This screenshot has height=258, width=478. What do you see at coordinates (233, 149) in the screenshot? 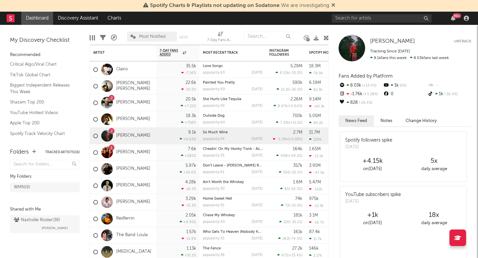
I see `div: Cheatin' On My Honky Tonk - Acoustic` at bounding box center [233, 149].